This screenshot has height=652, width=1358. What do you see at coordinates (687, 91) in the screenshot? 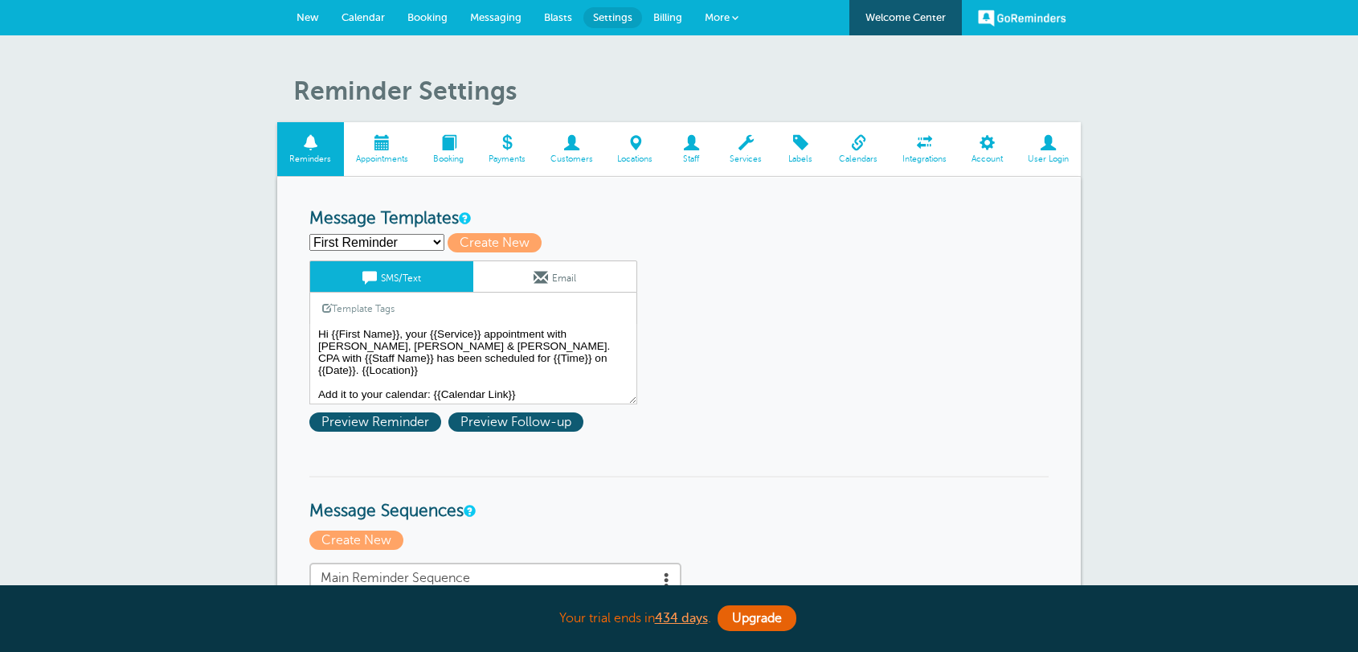
I see `h1: Reminder Settings` at bounding box center [687, 91].